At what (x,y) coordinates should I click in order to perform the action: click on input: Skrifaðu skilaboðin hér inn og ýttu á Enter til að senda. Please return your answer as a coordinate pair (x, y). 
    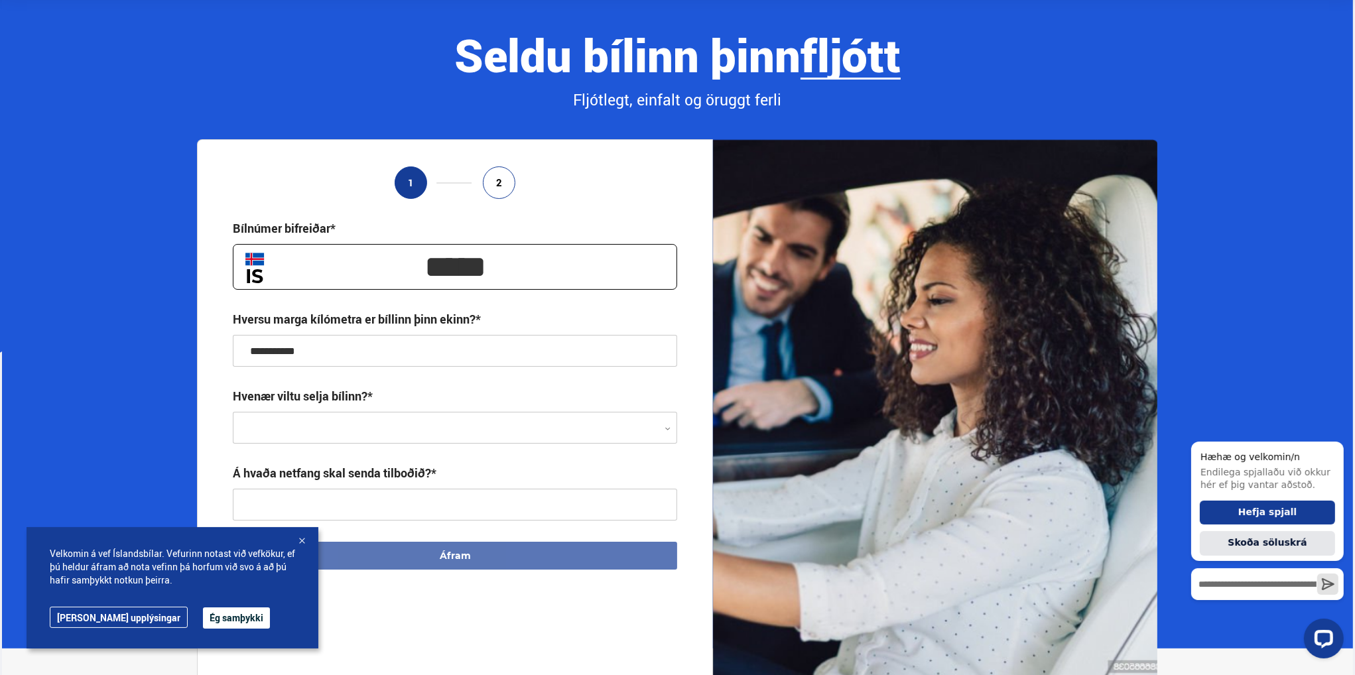
    Looking at the image, I should click on (87, 167).